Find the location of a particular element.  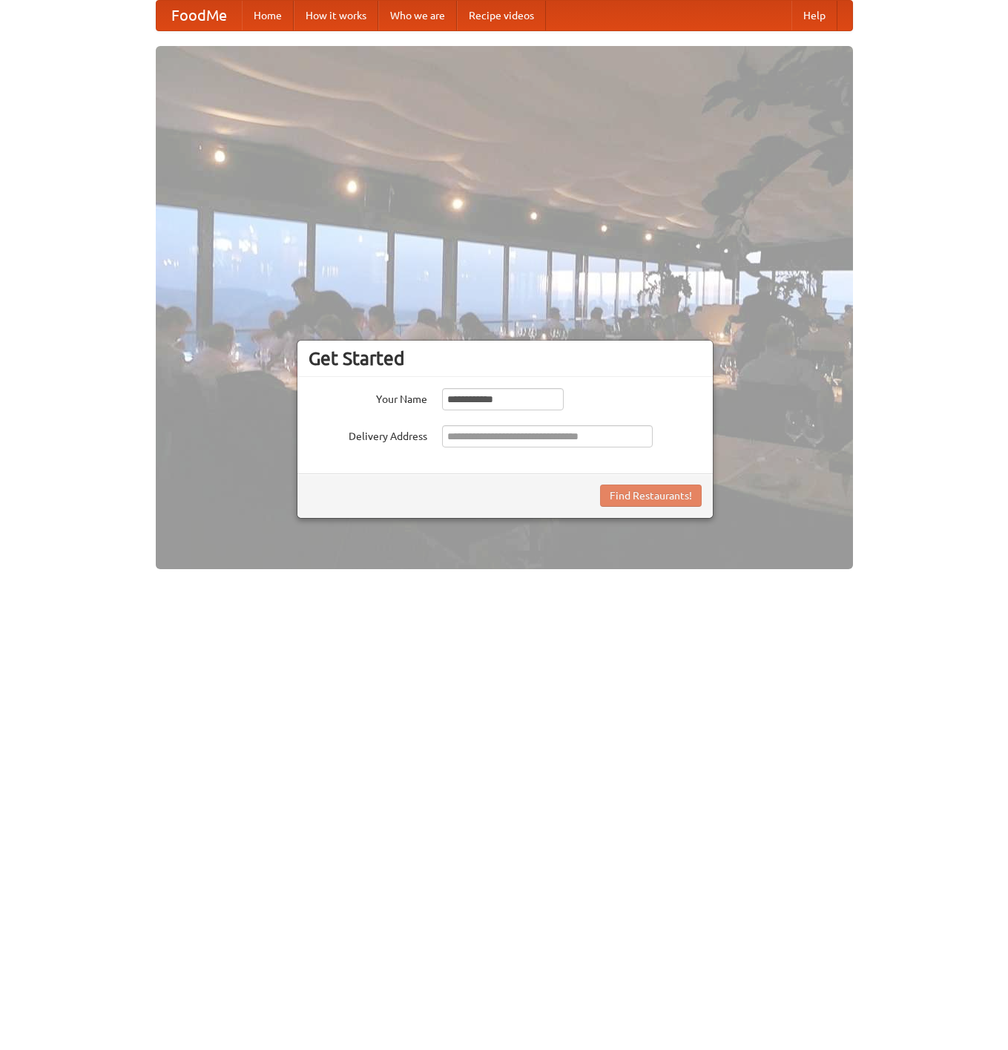

label: Your Name is located at coordinates (368, 397).